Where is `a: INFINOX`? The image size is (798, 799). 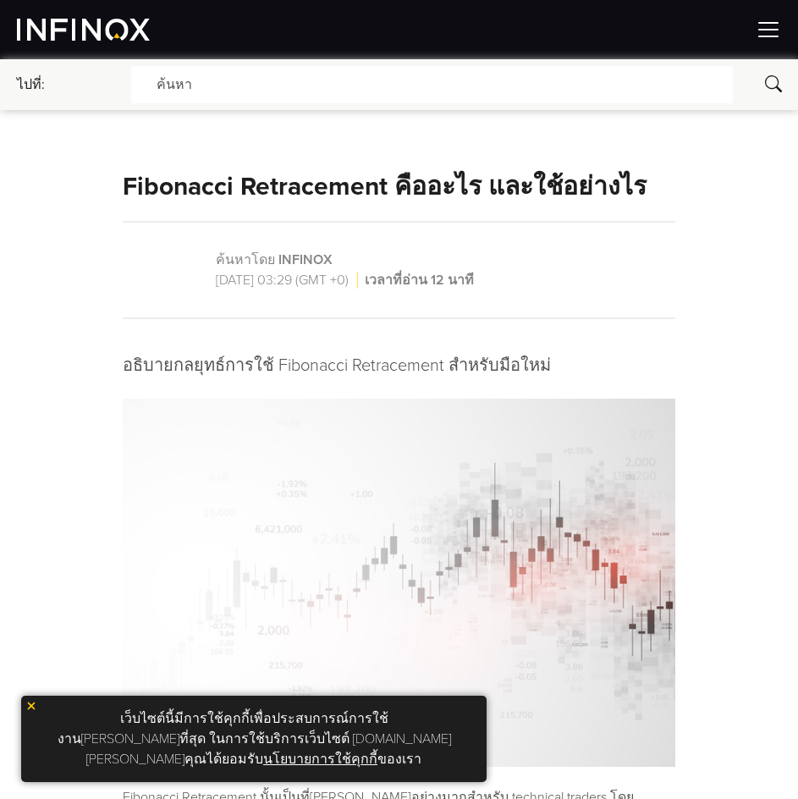
a: INFINOX is located at coordinates (305, 260).